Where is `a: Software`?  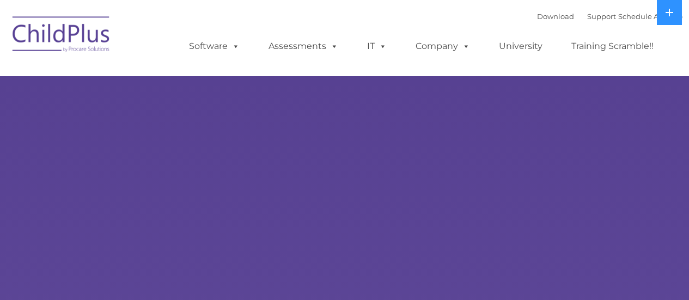 a: Software is located at coordinates (214, 46).